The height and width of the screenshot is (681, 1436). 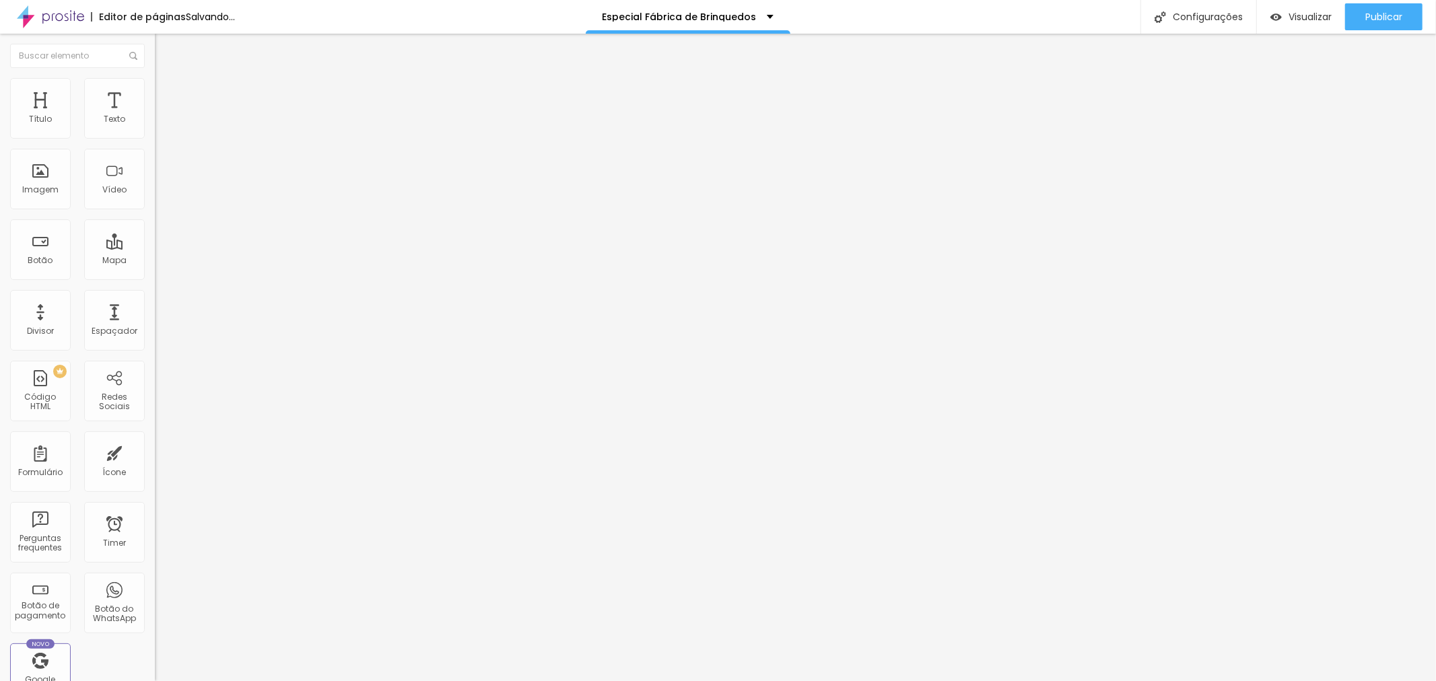 What do you see at coordinates (40, 402) in the screenshot?
I see `div: Código HTML` at bounding box center [40, 402].